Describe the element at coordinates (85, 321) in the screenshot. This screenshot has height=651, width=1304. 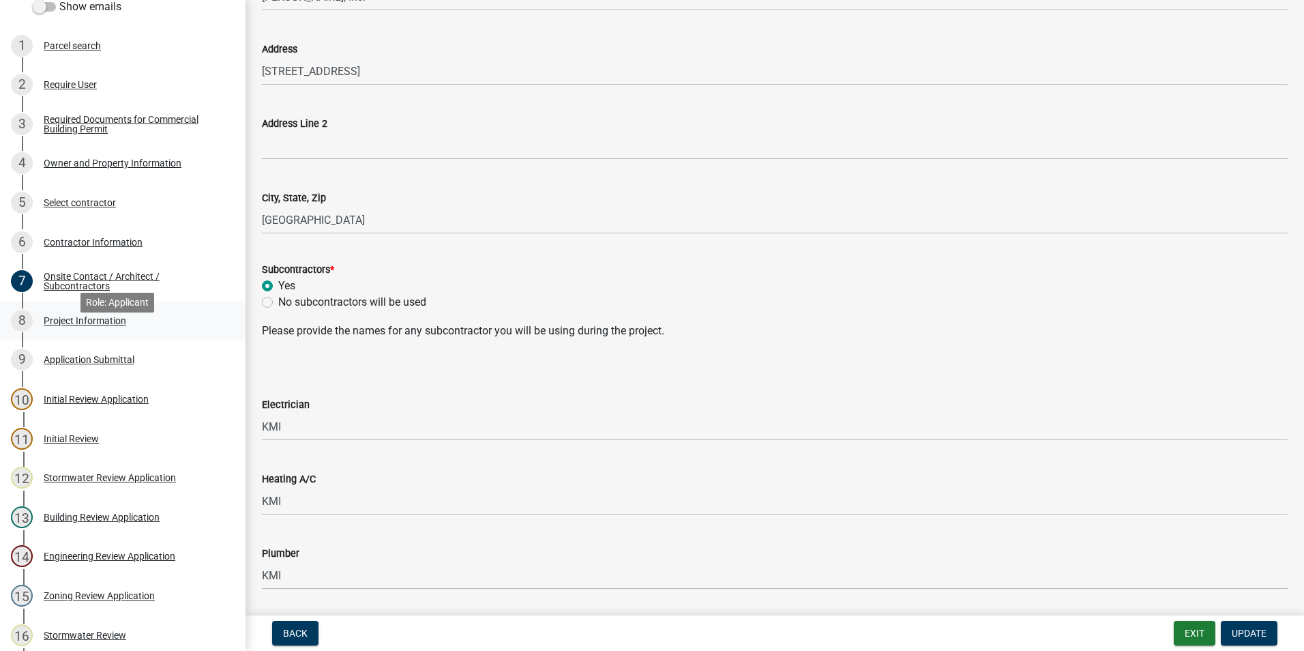
I see `div: Project Information` at that location.